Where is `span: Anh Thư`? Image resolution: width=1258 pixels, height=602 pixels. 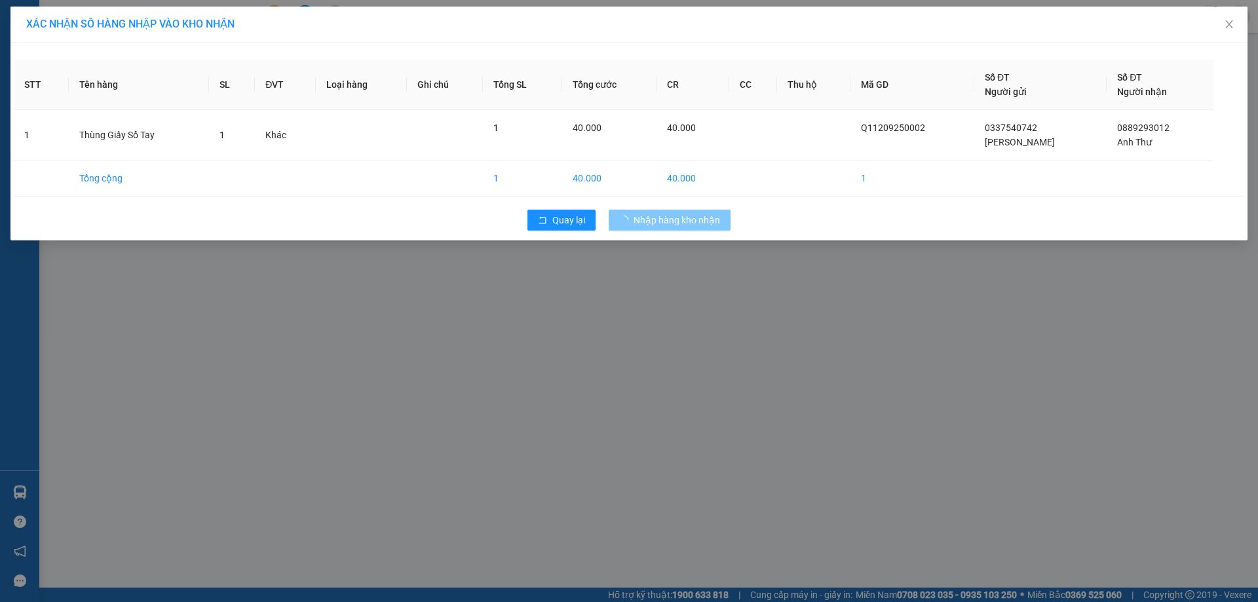
span: Anh Thư is located at coordinates (1134, 142).